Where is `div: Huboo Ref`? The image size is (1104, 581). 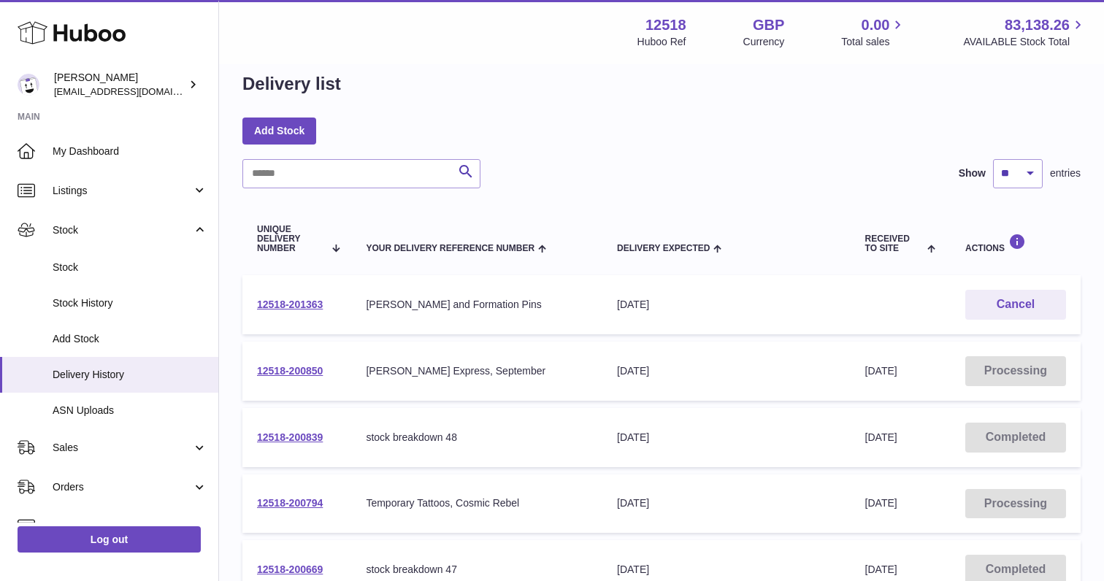 div: Huboo Ref is located at coordinates (662, 42).